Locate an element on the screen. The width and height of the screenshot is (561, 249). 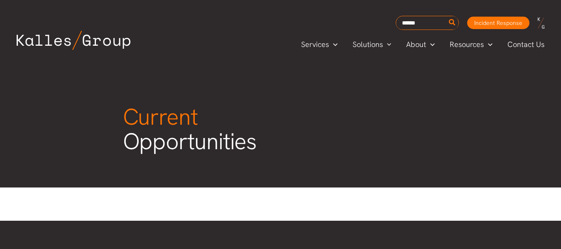
span: Contact Us is located at coordinates (526, 44).